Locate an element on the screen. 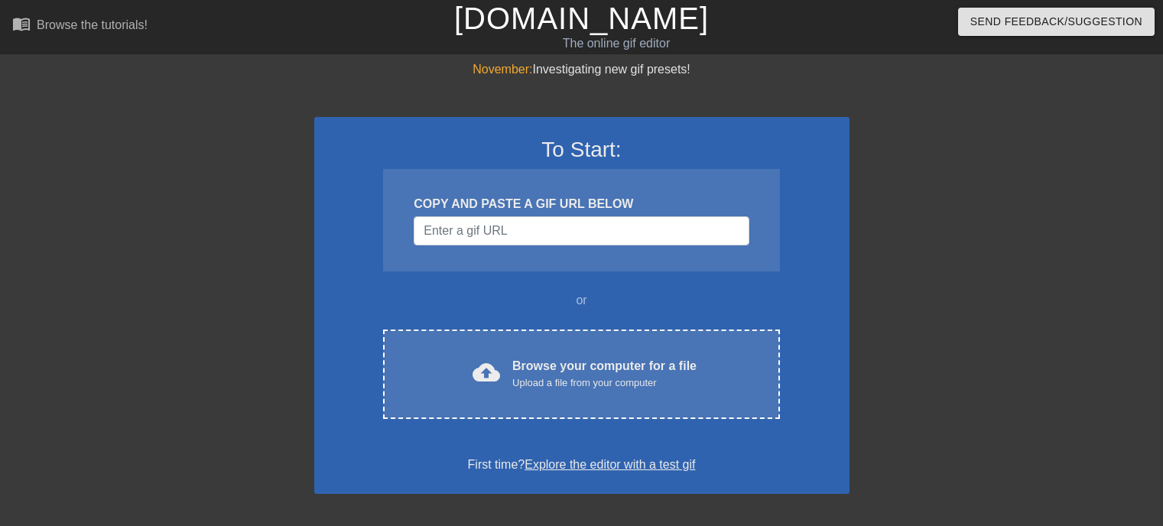  a: Explore the editor with a test gif is located at coordinates (610, 464).